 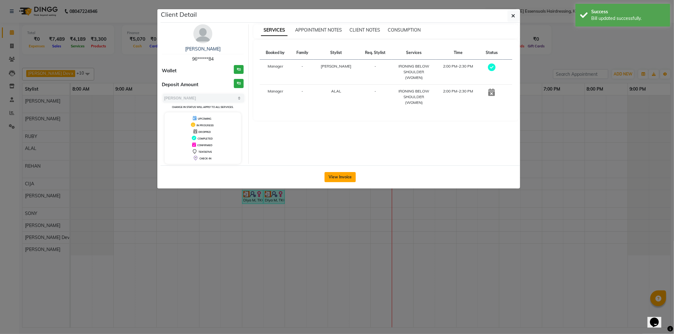 I want to click on span: IN PROGRESS, so click(x=205, y=125).